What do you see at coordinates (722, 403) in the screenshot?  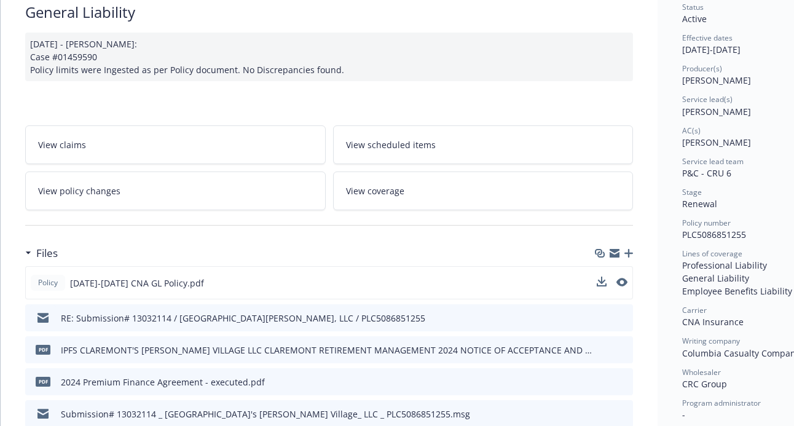 I see `span: Program administrator` at bounding box center [722, 403].